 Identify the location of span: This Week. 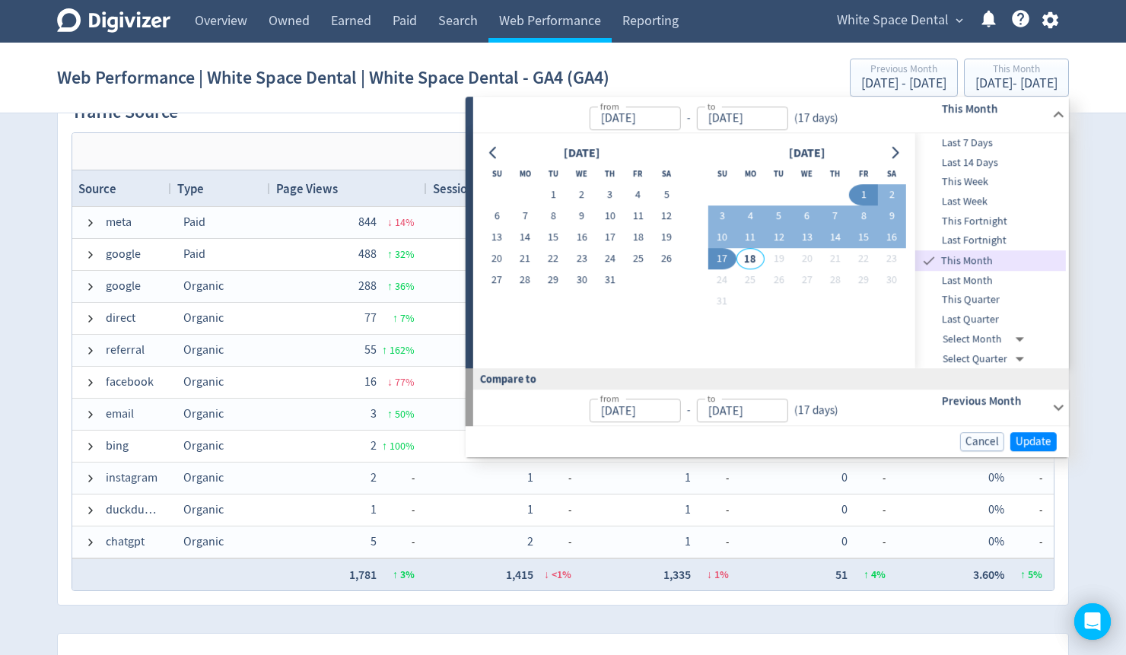
(991, 183).